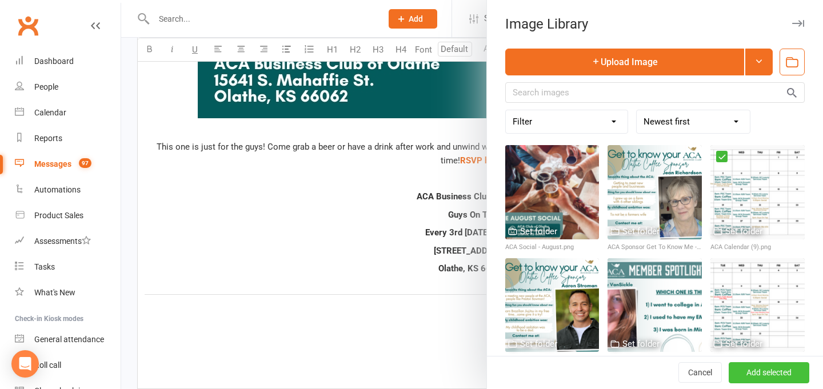 The width and height of the screenshot is (823, 389). Describe the element at coordinates (67, 138) in the screenshot. I see `a: Reports` at that location.